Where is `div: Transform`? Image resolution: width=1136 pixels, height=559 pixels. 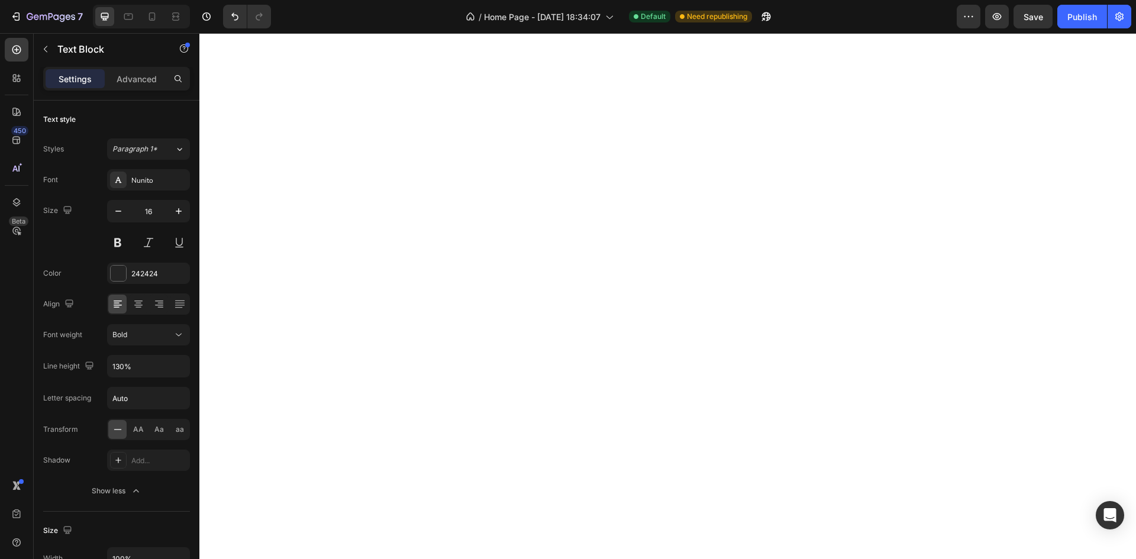
div: Transform is located at coordinates (60, 429).